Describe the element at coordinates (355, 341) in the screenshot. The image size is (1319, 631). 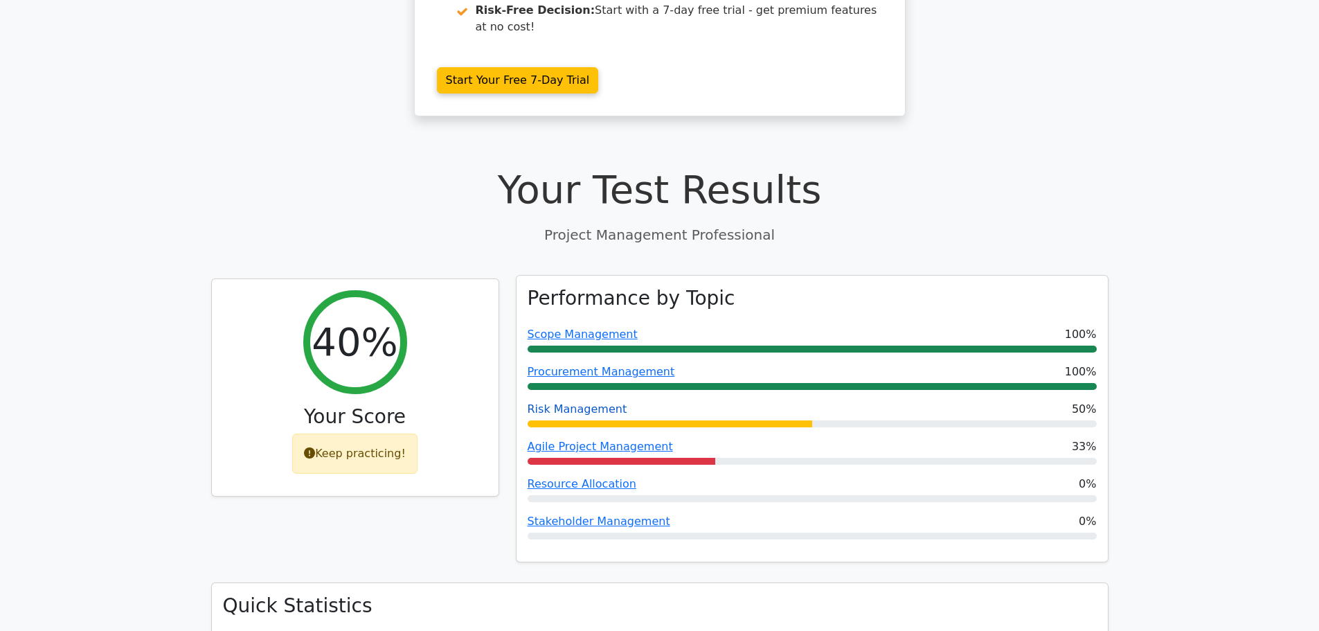
I see `h2: 40%` at that location.